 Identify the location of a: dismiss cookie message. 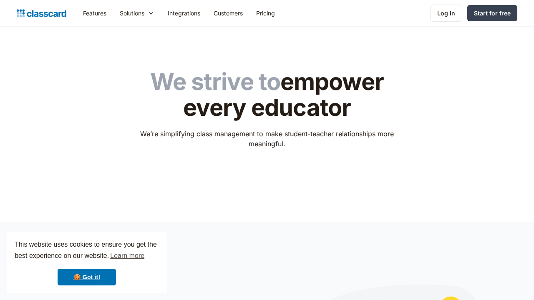
(87, 277).